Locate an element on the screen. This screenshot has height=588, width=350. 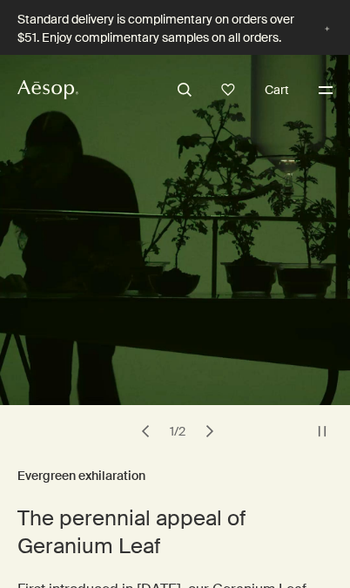
a: Aesop is located at coordinates (48, 90).